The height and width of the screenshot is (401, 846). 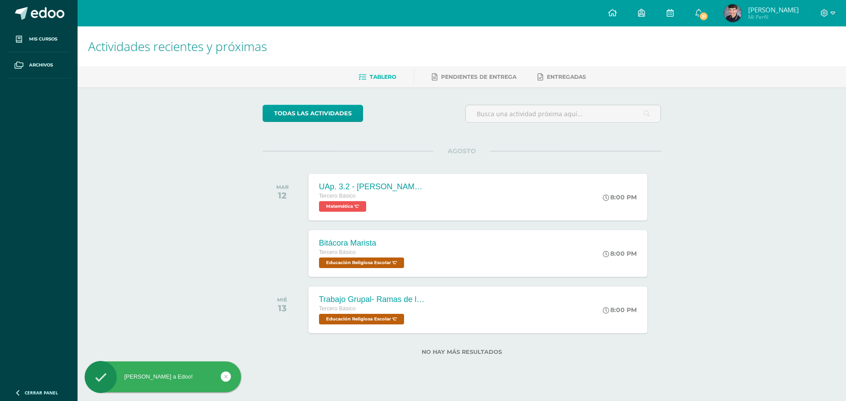 What do you see at coordinates (462, 352) in the screenshot?
I see `label: No hay más resultados` at bounding box center [462, 352].